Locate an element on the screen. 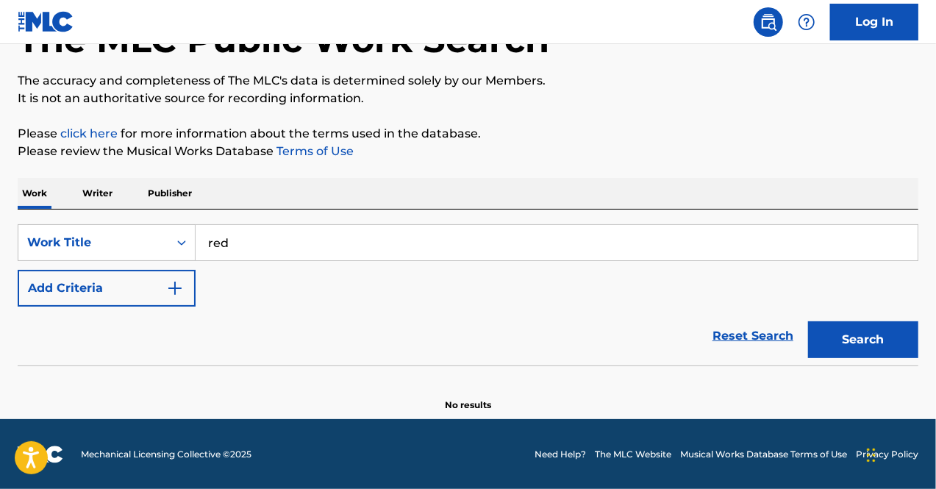 This screenshot has height=489, width=936. div: Chat Widget is located at coordinates (899, 454).